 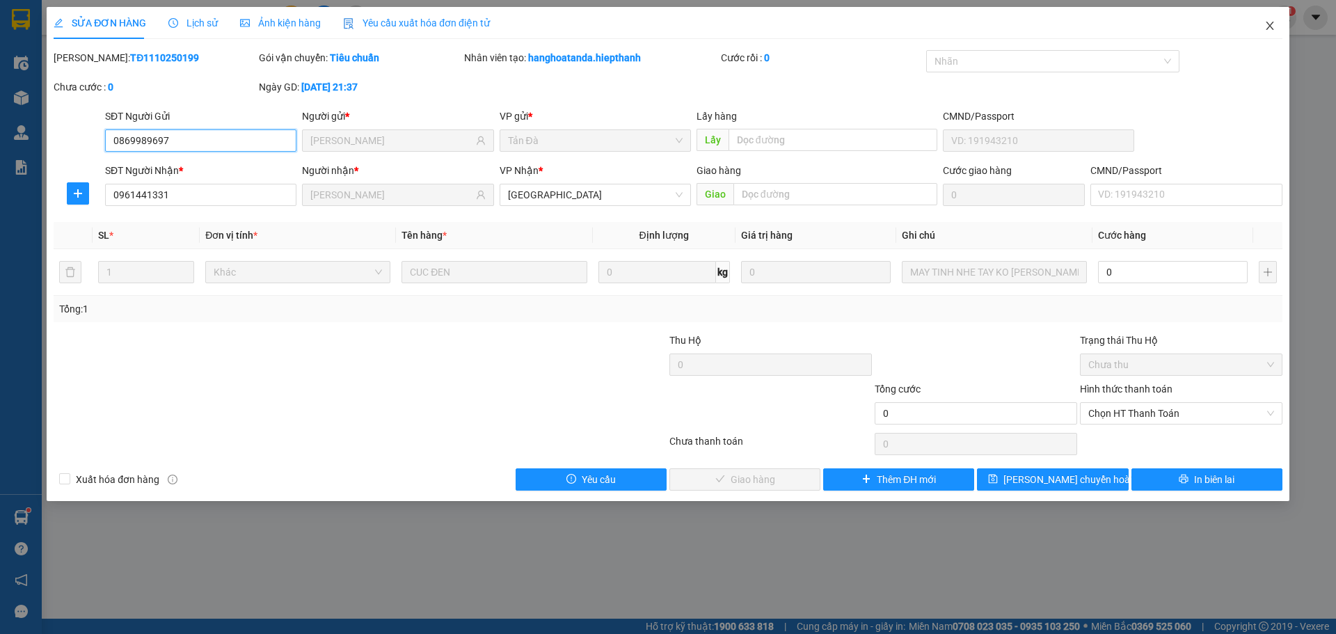 I want to click on b: Tiêu chuẩn, so click(x=354, y=58).